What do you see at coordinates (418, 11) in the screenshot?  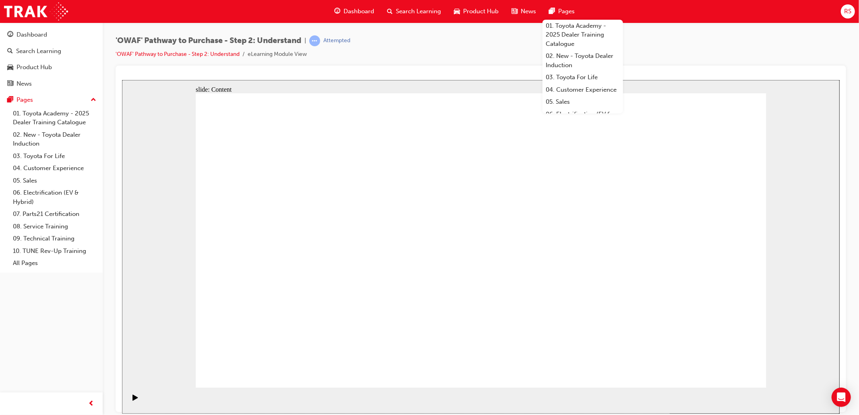 I see `span: Search Learning` at bounding box center [418, 11].